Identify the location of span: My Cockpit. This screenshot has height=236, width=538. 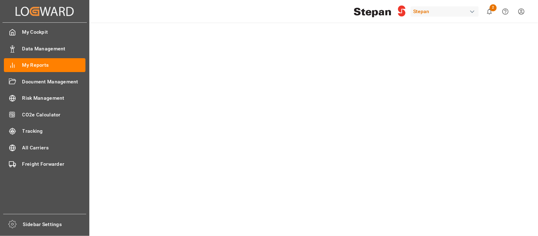
(54, 32).